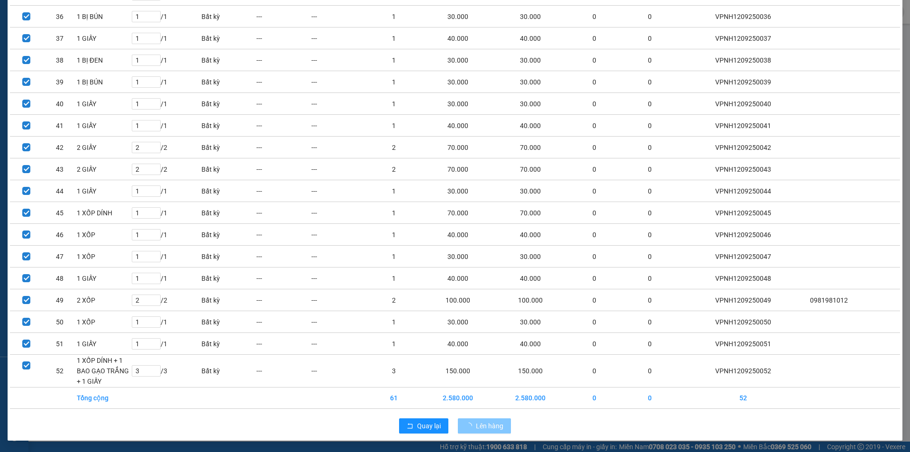 The image size is (910, 452). Describe the element at coordinates (60, 213) in the screenshot. I see `td: 45` at that location.